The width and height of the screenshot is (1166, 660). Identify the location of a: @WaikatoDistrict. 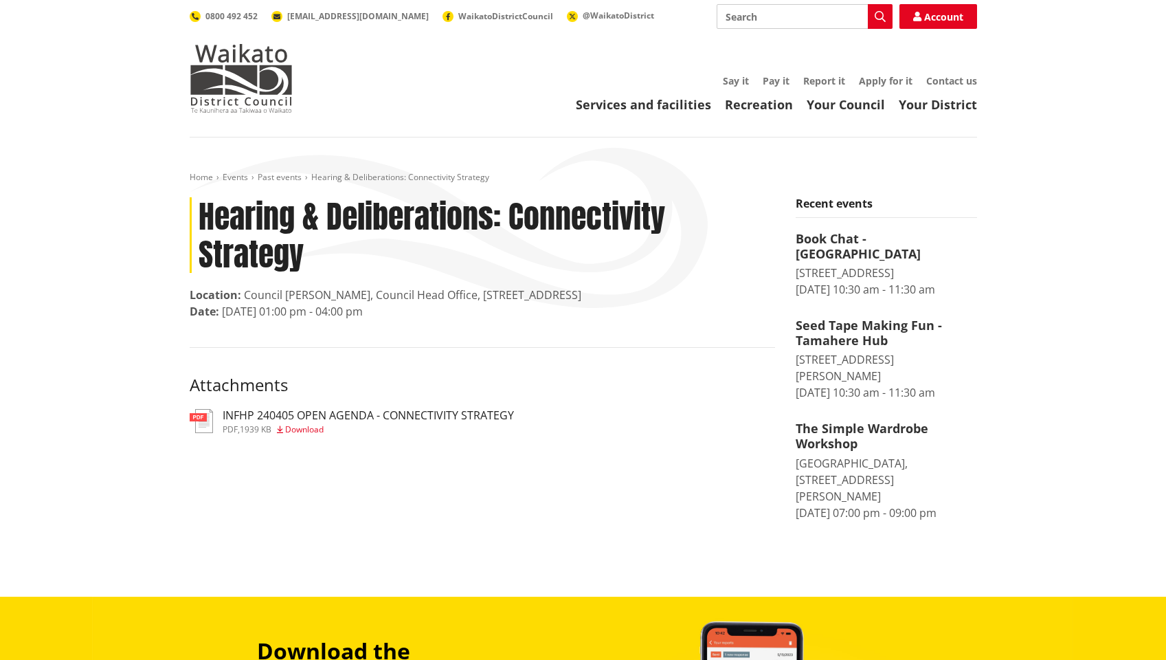
(610, 15).